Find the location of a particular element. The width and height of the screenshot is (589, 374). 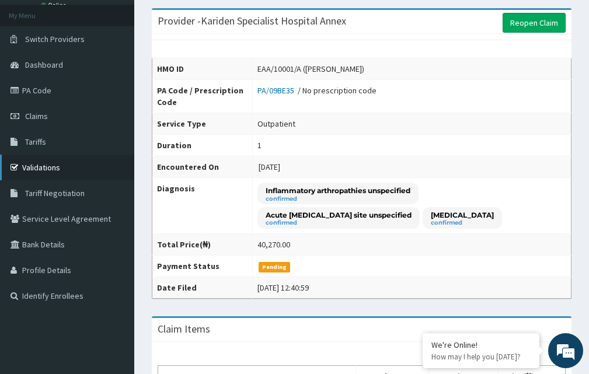

p: Inflammatory arthropathies unspecified is located at coordinates (338, 190).